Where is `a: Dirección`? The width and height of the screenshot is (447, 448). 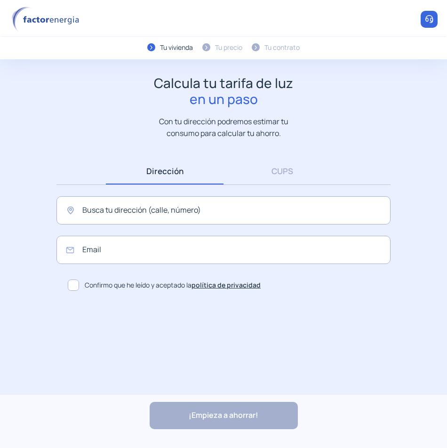 a: Dirección is located at coordinates (165, 171).